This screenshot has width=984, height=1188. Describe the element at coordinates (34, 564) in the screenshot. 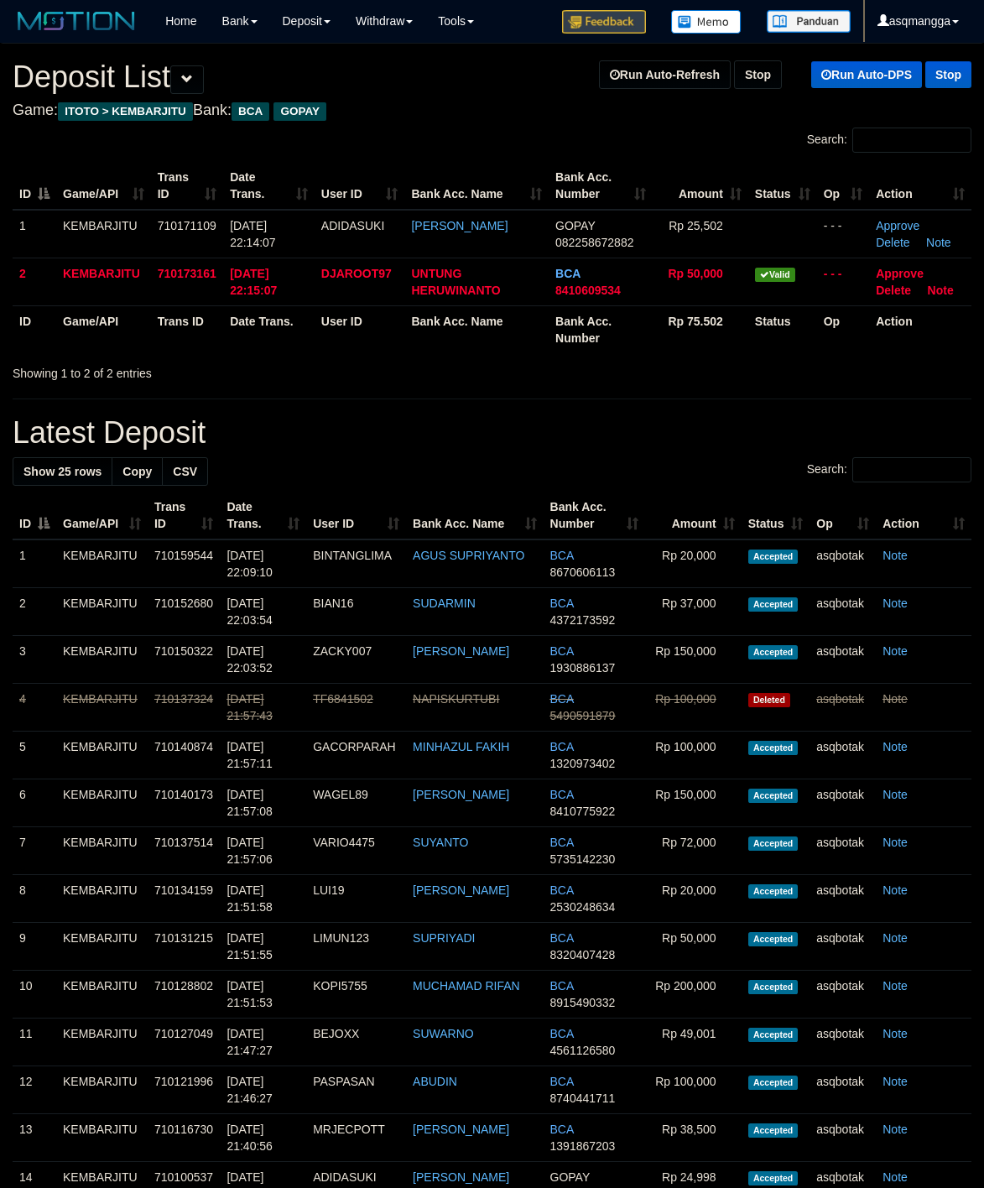

I see `td: 1` at that location.